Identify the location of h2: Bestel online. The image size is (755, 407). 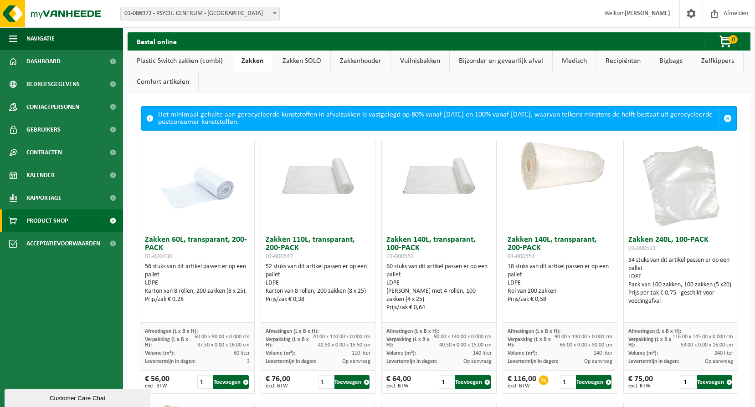
(157, 41).